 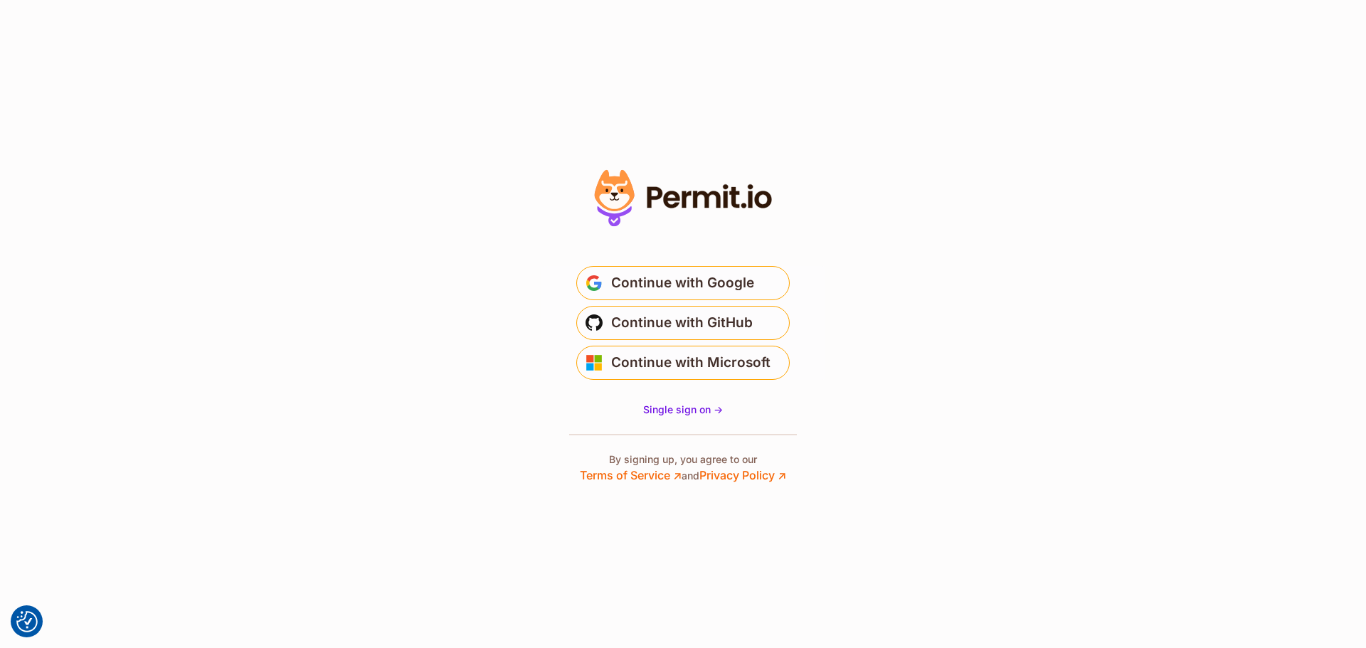 I want to click on img: Revisit consent button, so click(x=27, y=622).